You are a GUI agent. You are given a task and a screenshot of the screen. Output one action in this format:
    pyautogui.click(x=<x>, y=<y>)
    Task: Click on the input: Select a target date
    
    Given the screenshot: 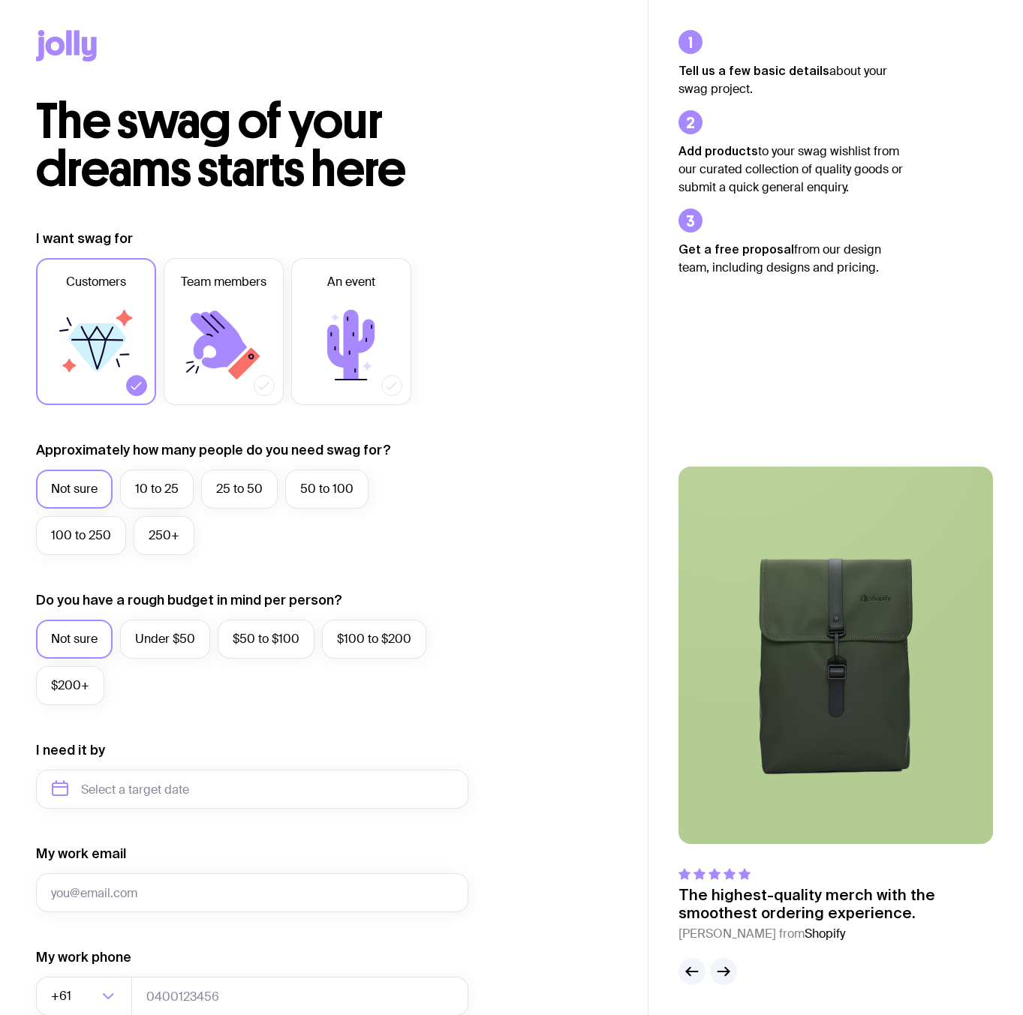 What is the action you would take?
    pyautogui.click(x=252, y=789)
    